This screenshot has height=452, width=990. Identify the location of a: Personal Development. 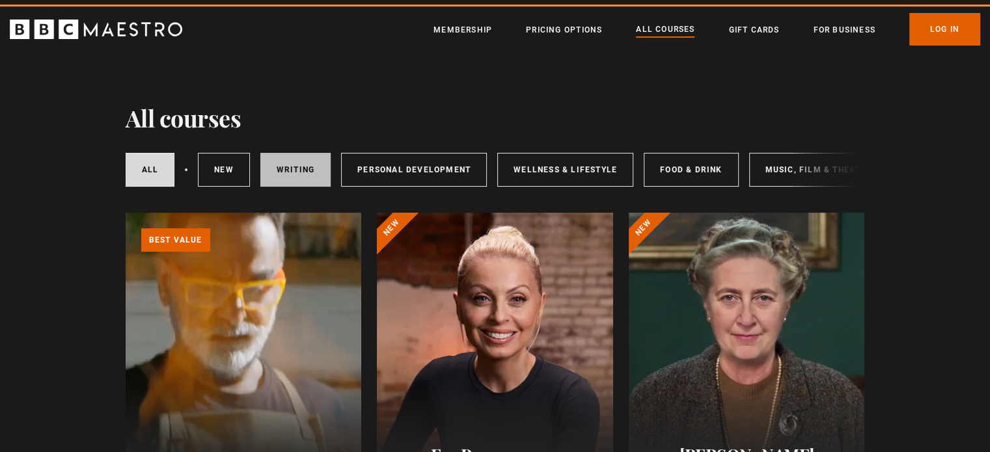
(414, 170).